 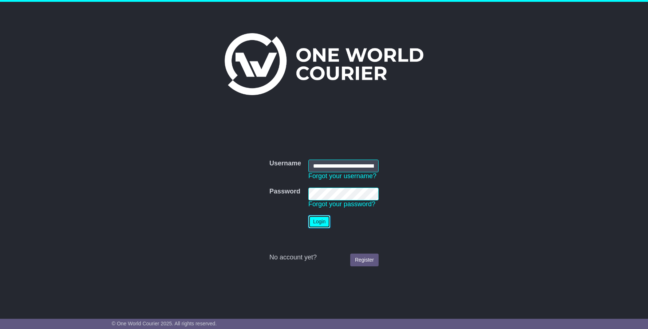 What do you see at coordinates (164, 323) in the screenshot?
I see `span: © One World Courier 2025. All rights reserved.` at bounding box center [164, 323].